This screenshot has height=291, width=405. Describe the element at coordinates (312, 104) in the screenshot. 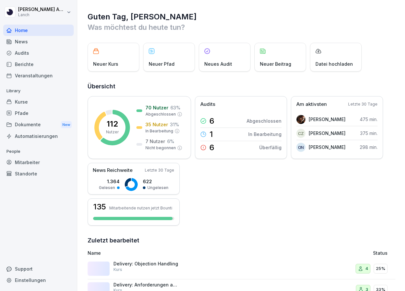

I see `p: Am aktivsten` at that location.